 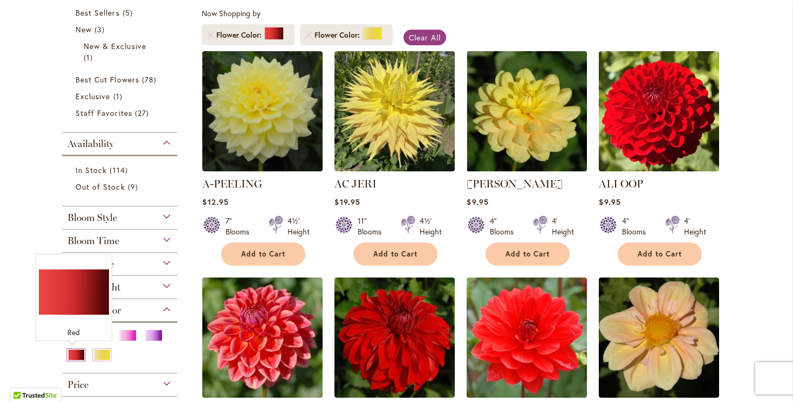 What do you see at coordinates (93, 96) in the screenshot?
I see `span: Exclusive` at bounding box center [93, 96].